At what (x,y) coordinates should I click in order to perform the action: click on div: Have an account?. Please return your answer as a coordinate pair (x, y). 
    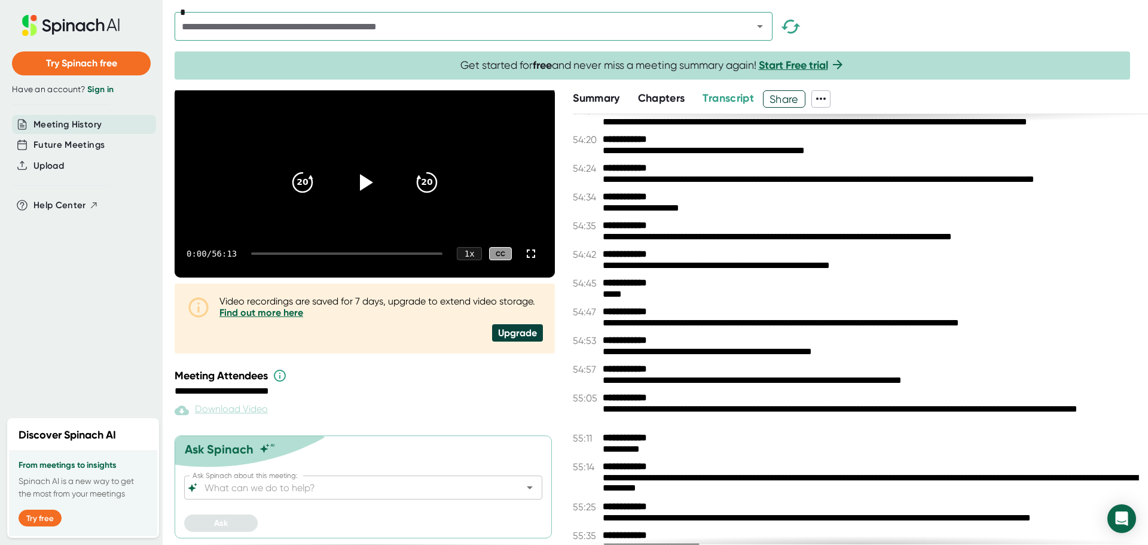
    Looking at the image, I should click on (81, 90).